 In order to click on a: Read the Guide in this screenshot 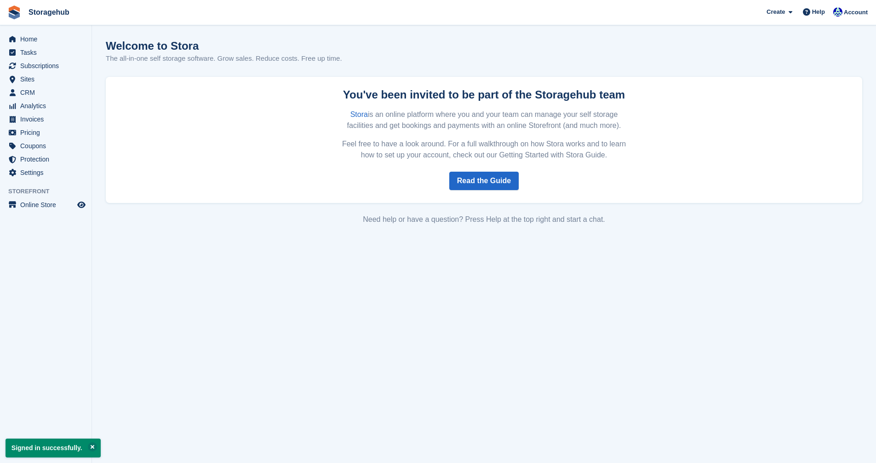, I will do `click(484, 181)`.